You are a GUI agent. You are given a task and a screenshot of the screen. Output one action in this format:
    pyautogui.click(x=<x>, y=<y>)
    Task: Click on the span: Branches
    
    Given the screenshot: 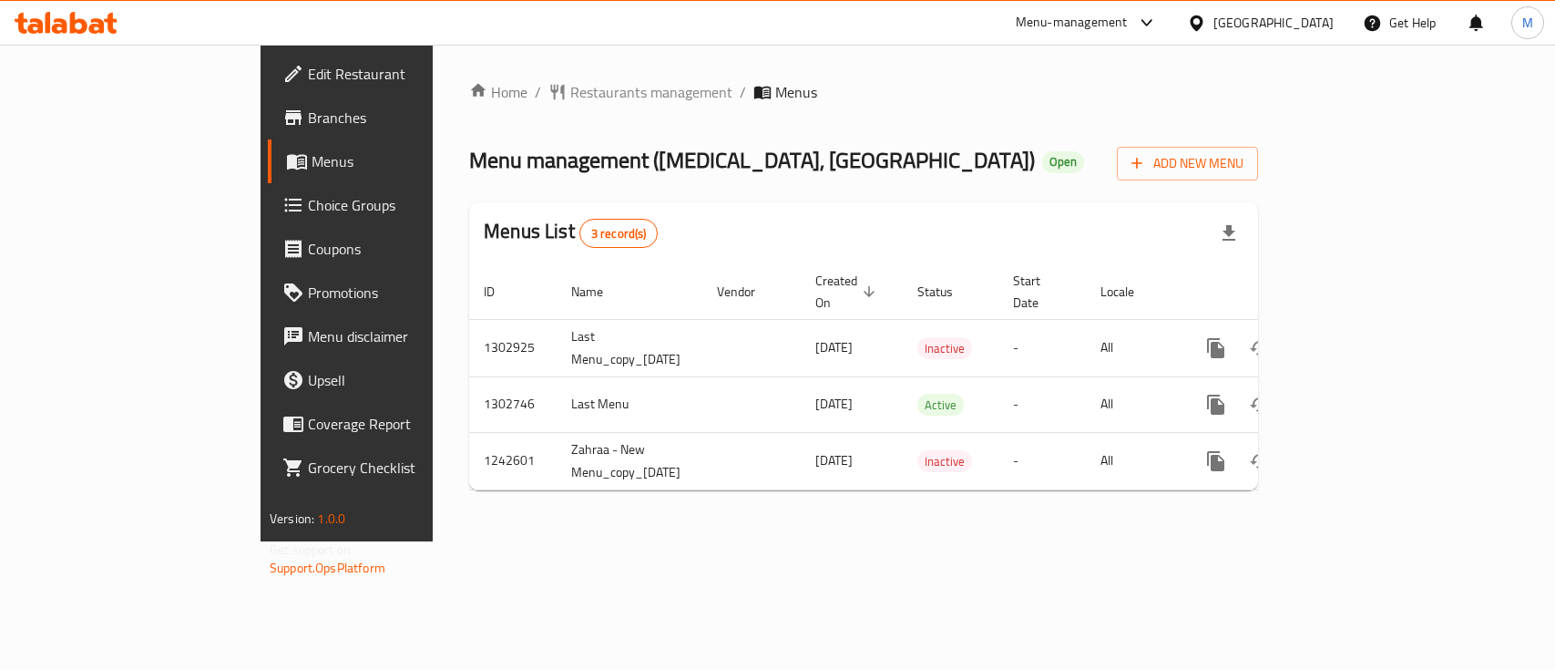 What is the action you would take?
    pyautogui.click(x=406, y=118)
    